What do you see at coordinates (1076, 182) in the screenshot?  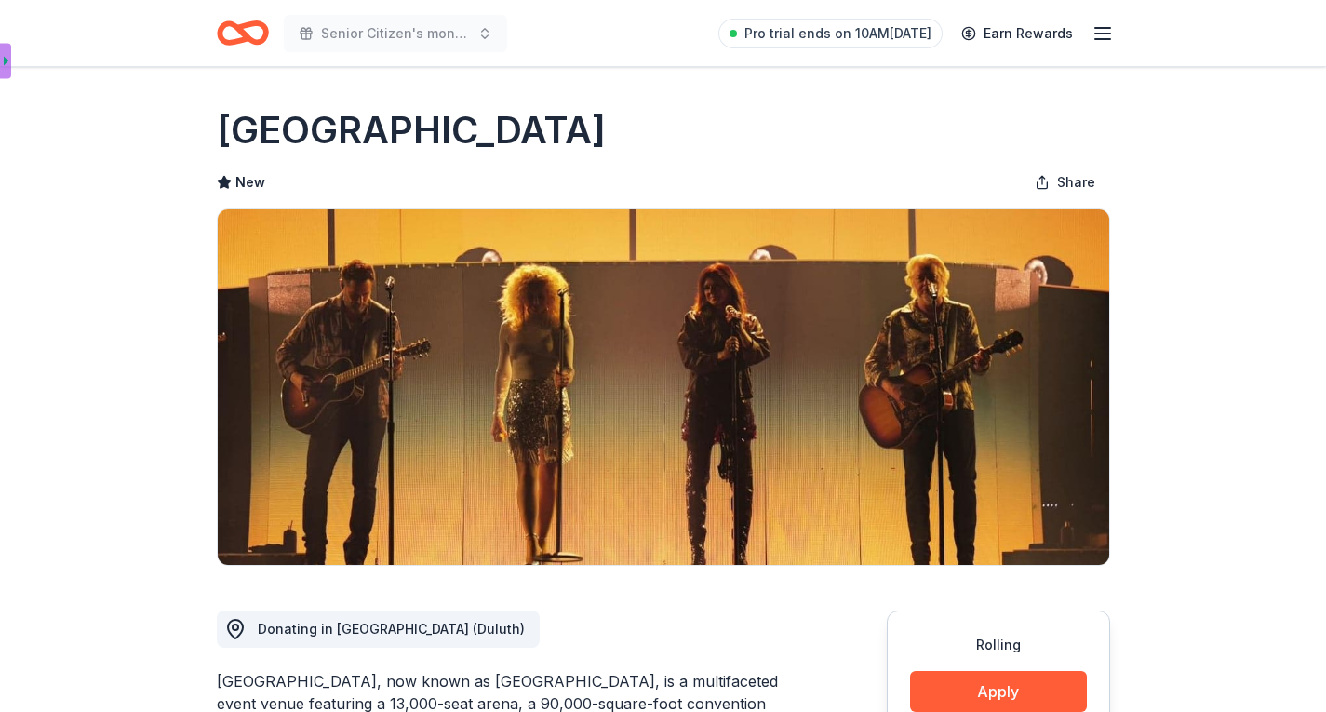 I see `span: Share` at bounding box center [1076, 182].